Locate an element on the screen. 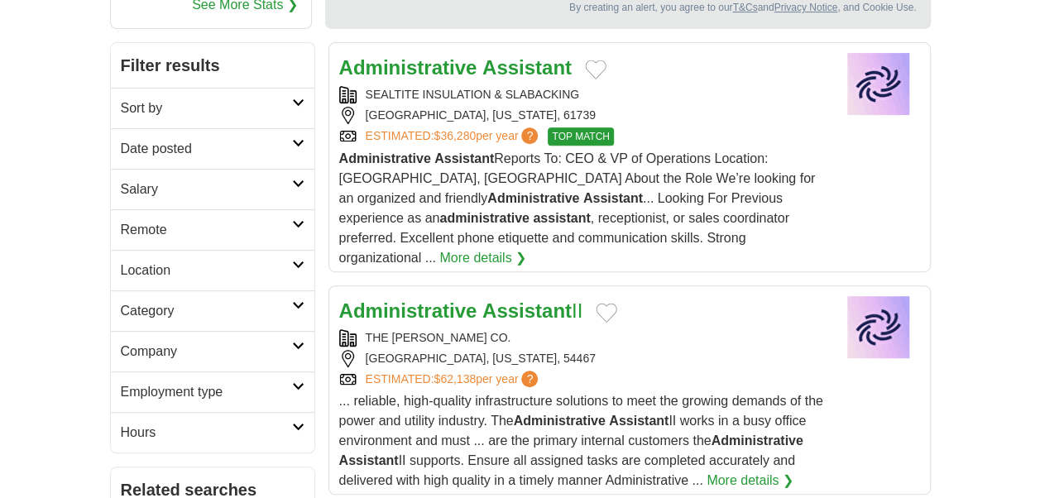 This screenshot has width=1040, height=498. h2: Filter results is located at coordinates (213, 65).